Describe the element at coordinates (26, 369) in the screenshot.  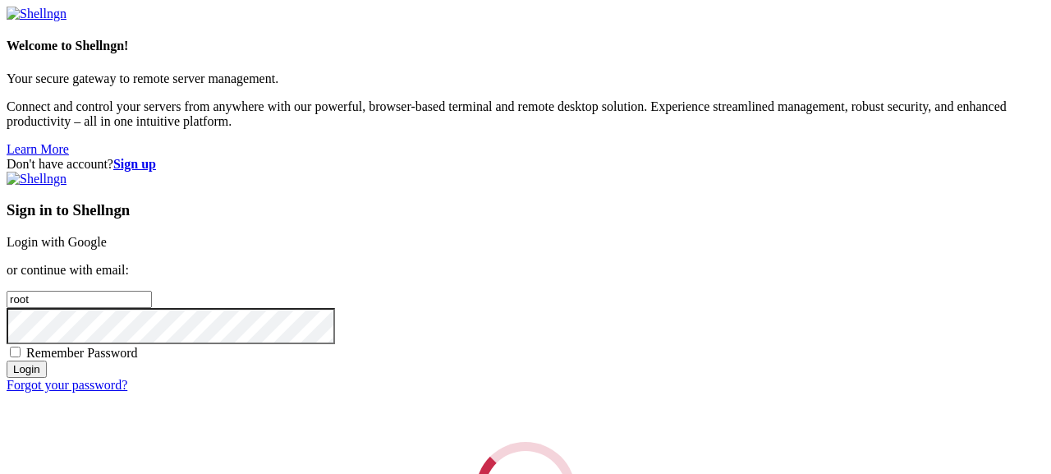
I see `input: Login` at that location.